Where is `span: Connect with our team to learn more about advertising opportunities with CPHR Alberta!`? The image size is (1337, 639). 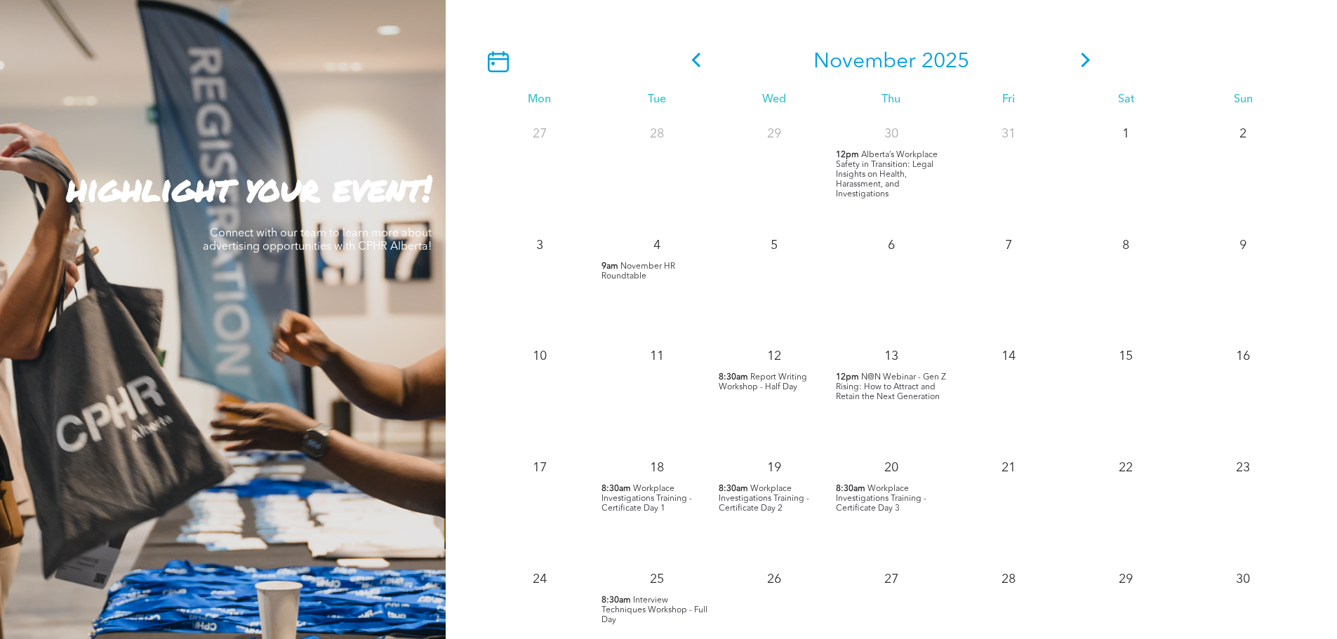
span: Connect with our team to learn more about advertising opportunities with CPHR Alberta! is located at coordinates (317, 240).